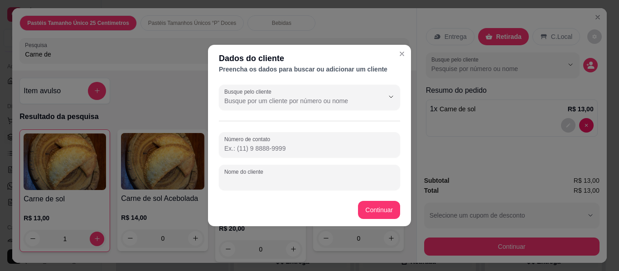  I want to click on input: Número de contato, so click(310, 149).